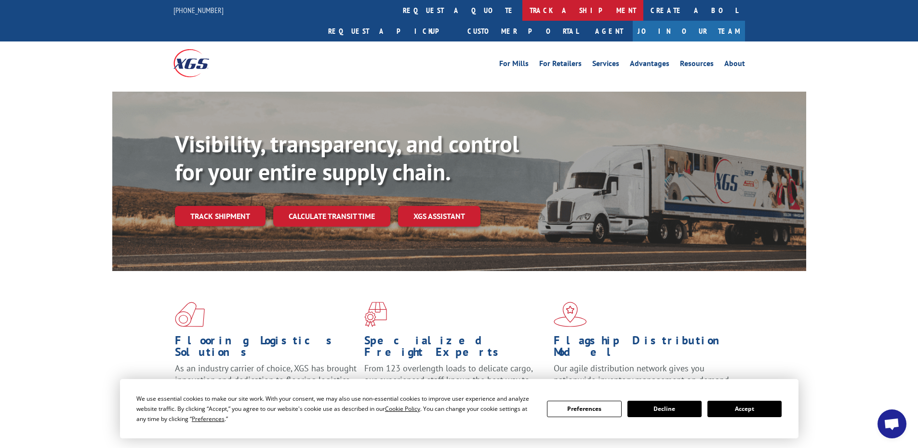 The width and height of the screenshot is (918, 448). What do you see at coordinates (570, 314) in the screenshot?
I see `img: xgs-icon-flagship-distribution-model-red` at bounding box center [570, 314].